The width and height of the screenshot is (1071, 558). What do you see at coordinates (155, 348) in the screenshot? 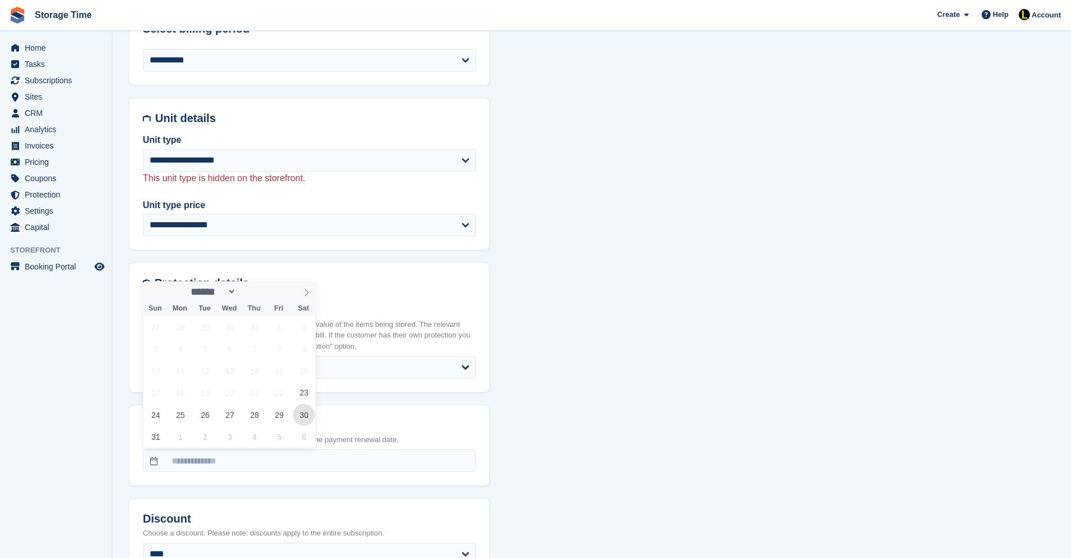
I see `span: August 3, 2025` at bounding box center [155, 348].